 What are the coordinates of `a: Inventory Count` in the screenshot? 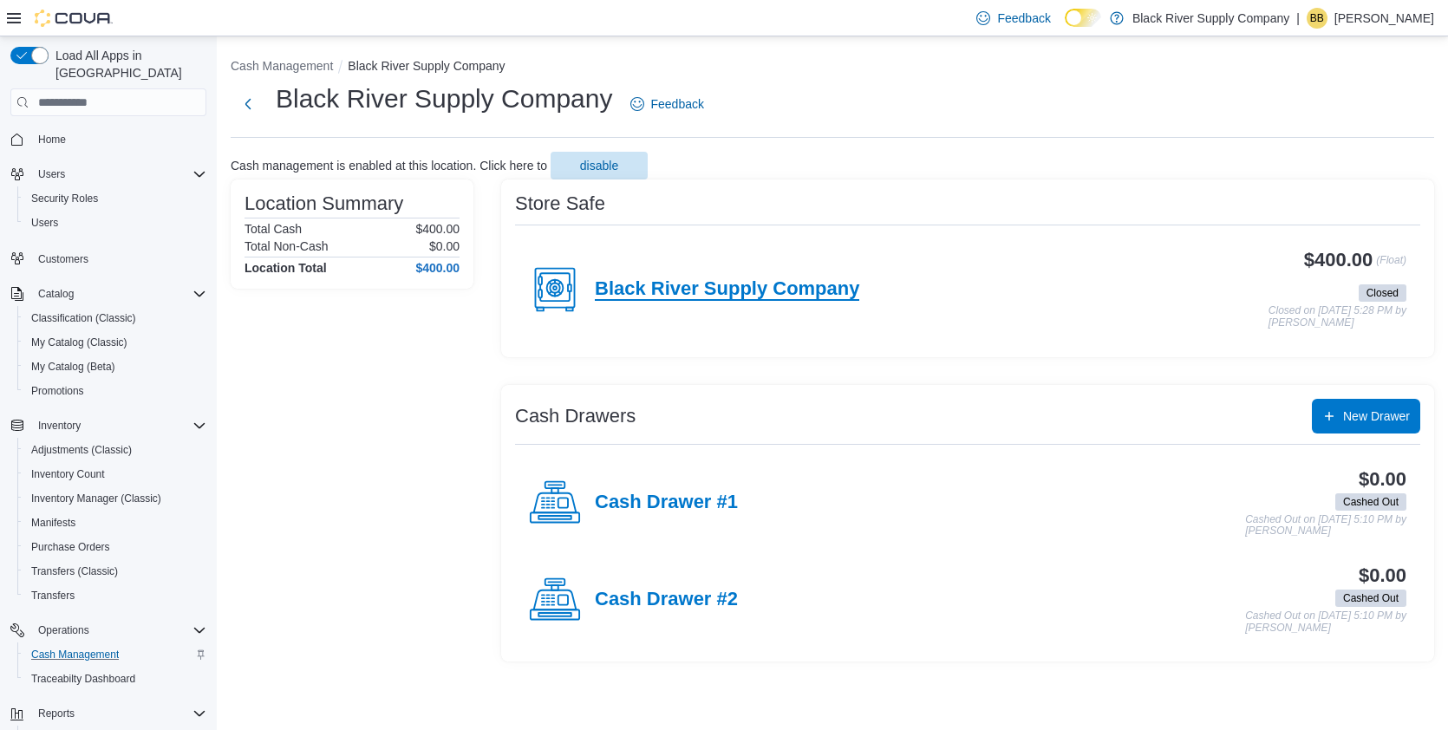 It's located at (68, 474).